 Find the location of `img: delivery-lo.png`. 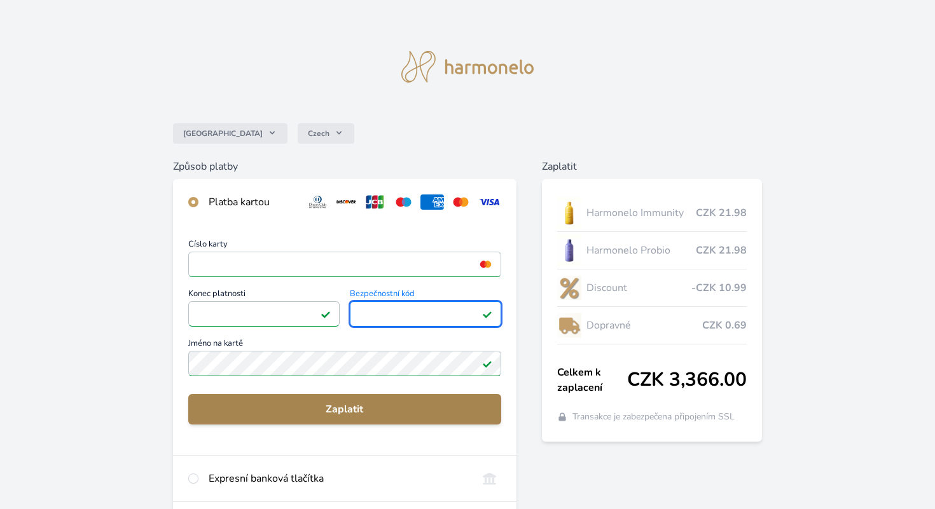

img: delivery-lo.png is located at coordinates (569, 326).